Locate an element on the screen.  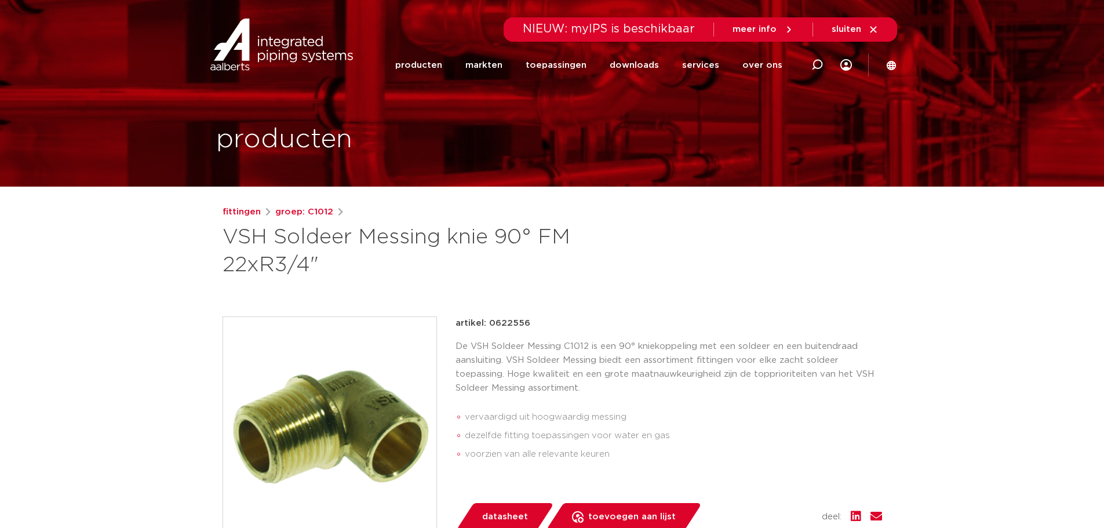
li: vervaardigd uit hoogwaardig messing is located at coordinates (674, 417).